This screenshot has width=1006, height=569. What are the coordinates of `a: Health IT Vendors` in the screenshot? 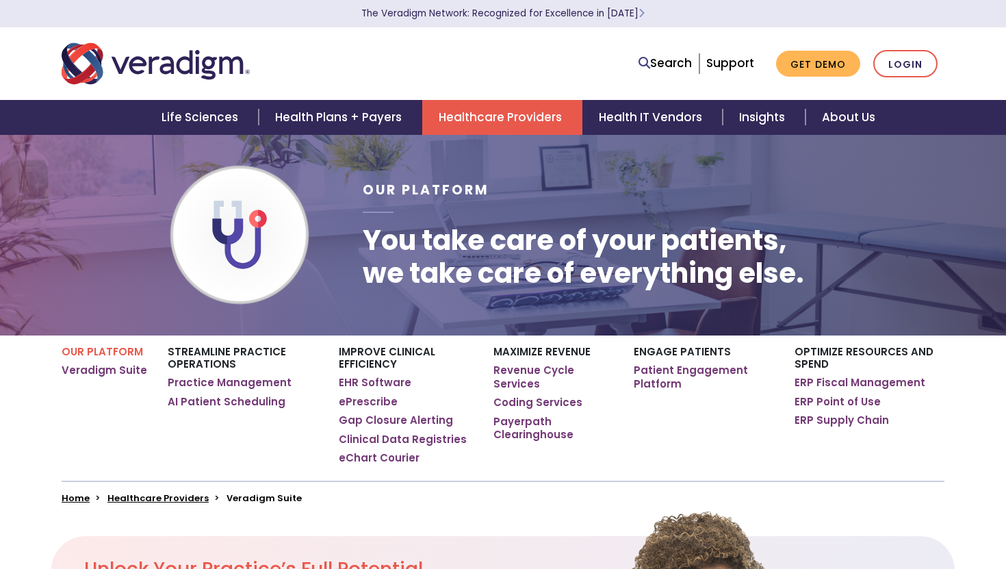 It's located at (652, 117).